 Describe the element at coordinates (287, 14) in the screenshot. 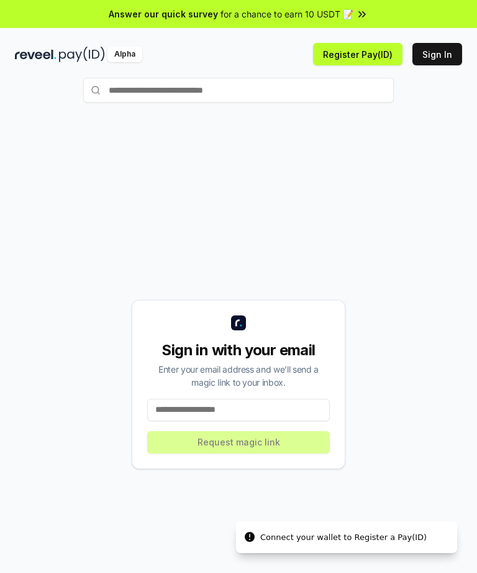

I see `span: for a chance to earn 10 USDT 📝` at that location.